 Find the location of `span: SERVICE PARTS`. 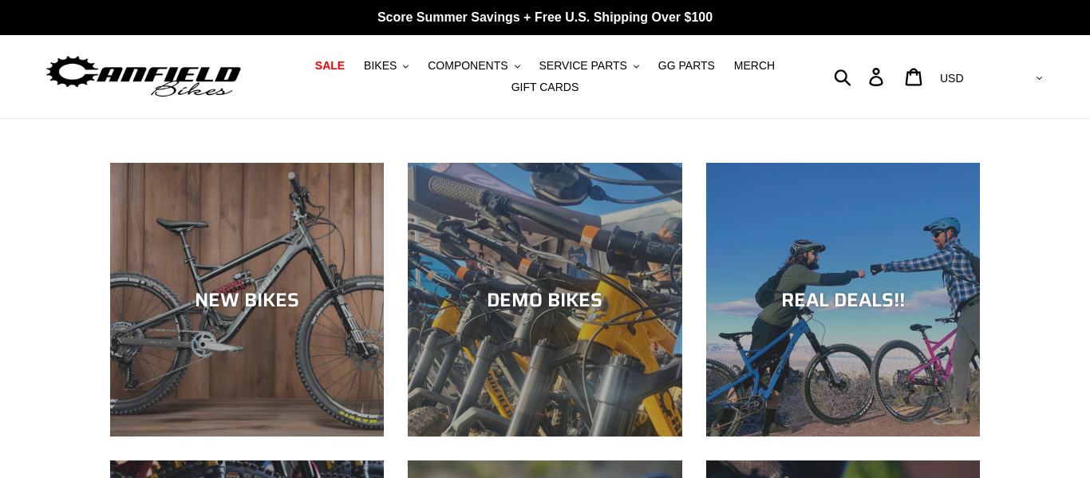

span: SERVICE PARTS is located at coordinates (582, 65).